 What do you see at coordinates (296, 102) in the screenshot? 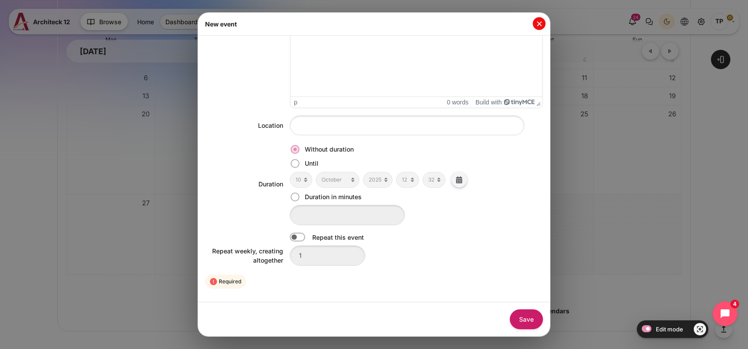
I see `div: p` at bounding box center [296, 102].